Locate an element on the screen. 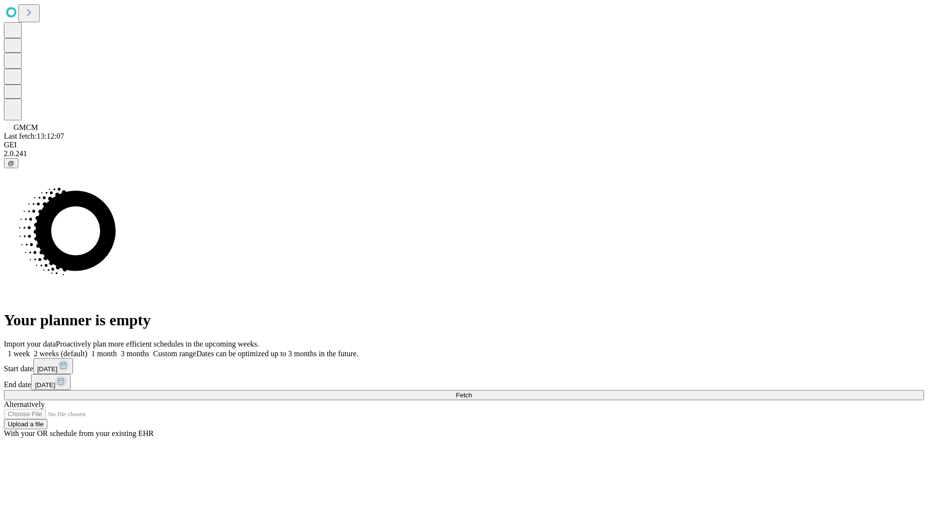 The height and width of the screenshot is (522, 928). div: End date is located at coordinates (464, 382).